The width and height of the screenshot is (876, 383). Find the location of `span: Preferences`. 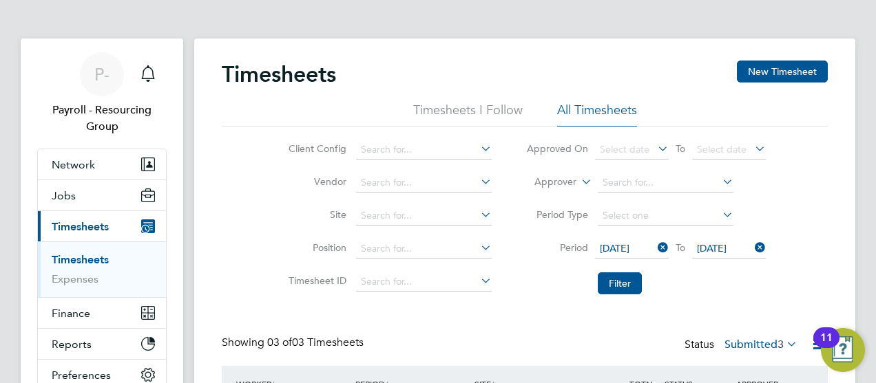

span: Preferences is located at coordinates (81, 375).